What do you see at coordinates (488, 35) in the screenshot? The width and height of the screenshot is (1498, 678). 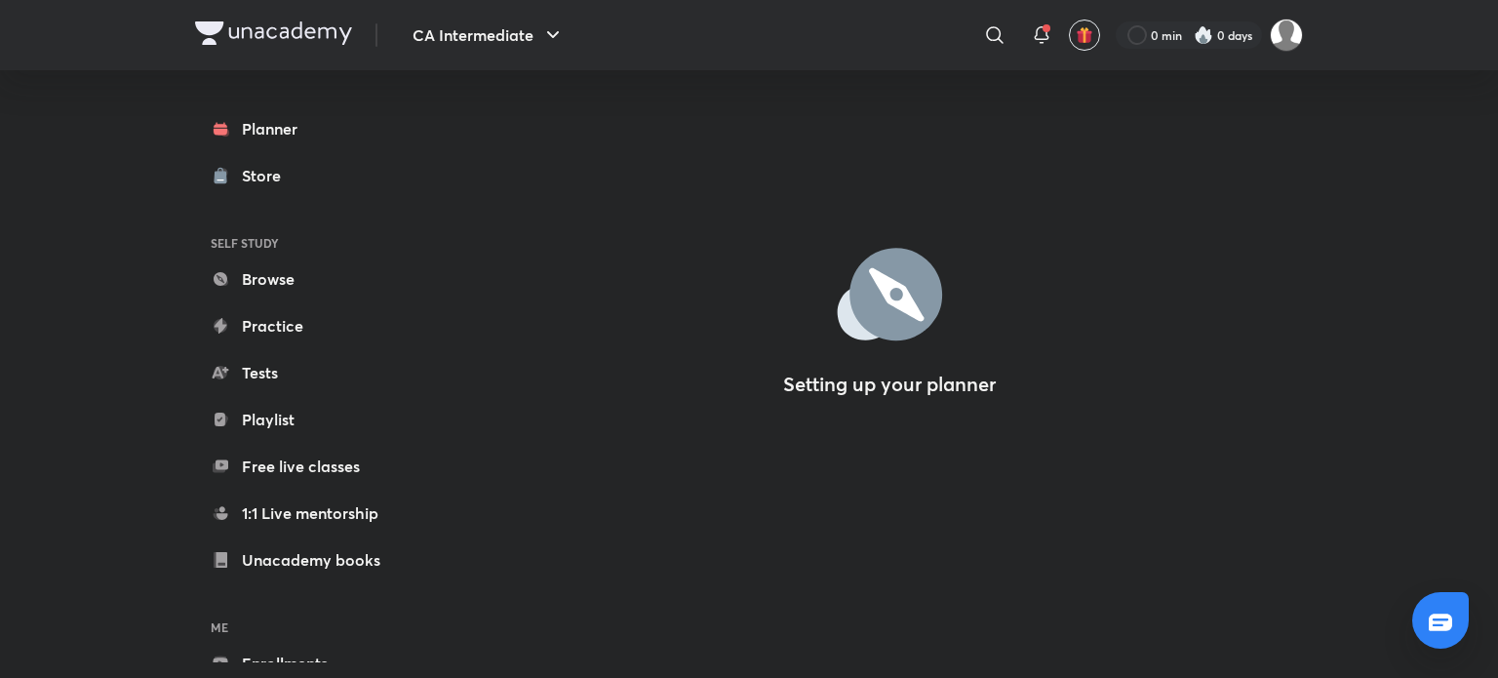 I see `button: CA Intermediate` at bounding box center [488, 35].